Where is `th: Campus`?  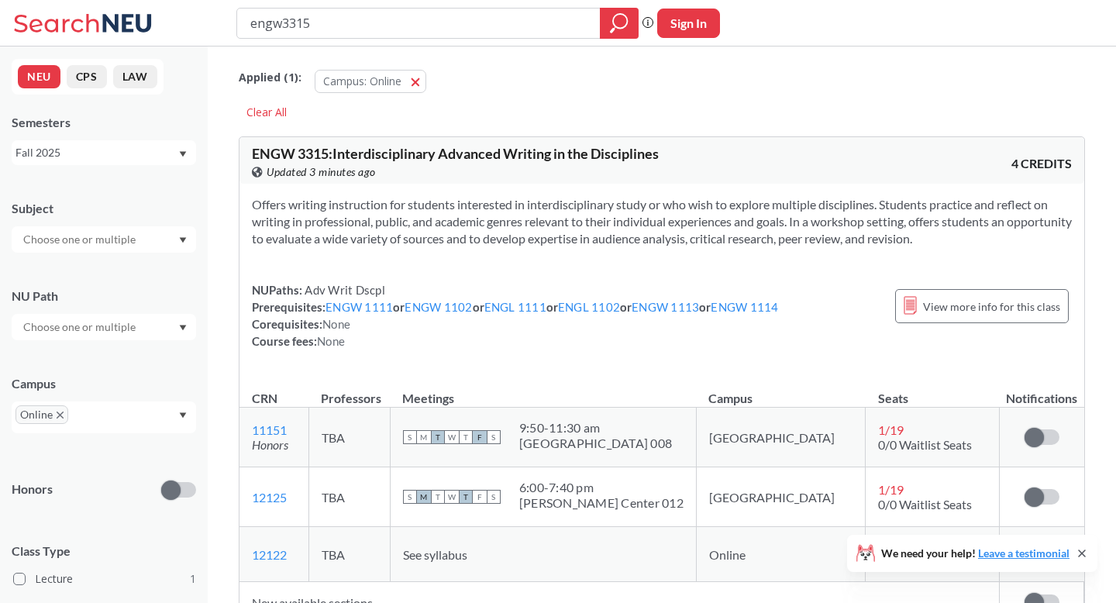 th: Campus is located at coordinates (780, 391).